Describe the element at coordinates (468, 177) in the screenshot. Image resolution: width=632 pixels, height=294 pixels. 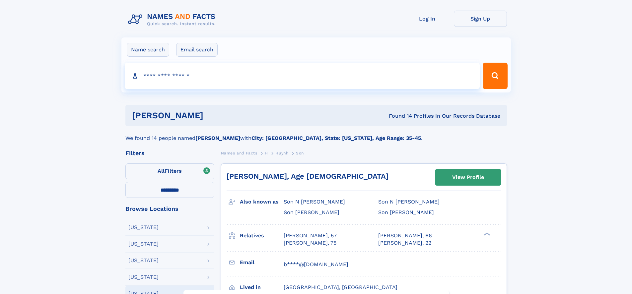
I see `div: View Profile` at that location.